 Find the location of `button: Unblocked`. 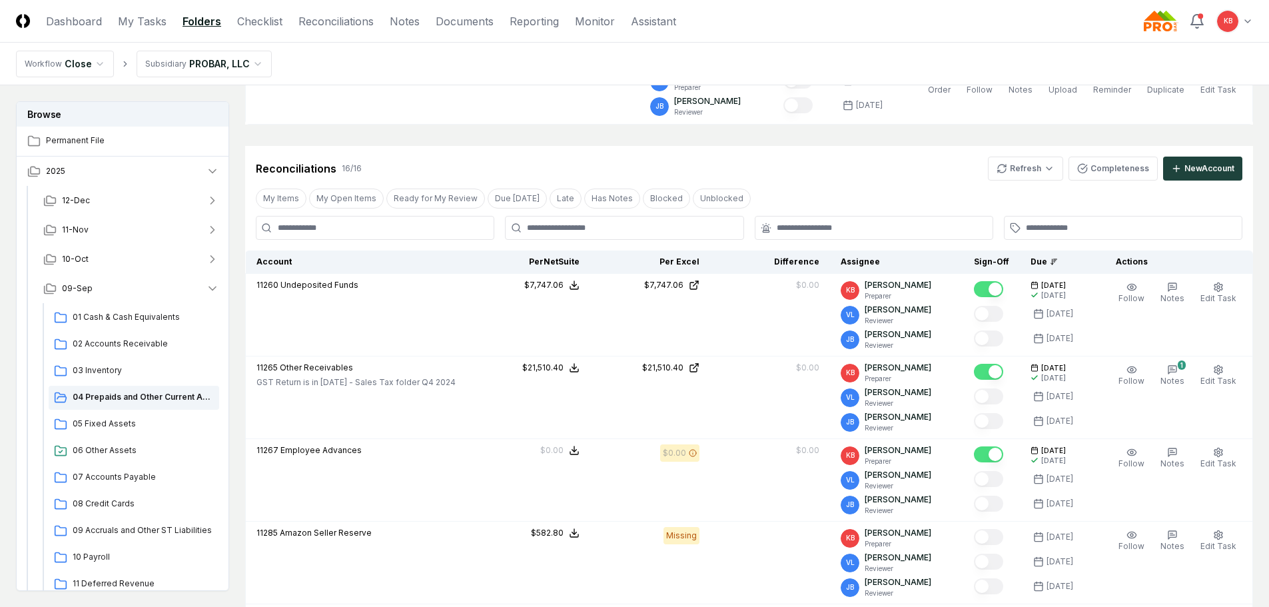

button: Unblocked is located at coordinates (722, 199).